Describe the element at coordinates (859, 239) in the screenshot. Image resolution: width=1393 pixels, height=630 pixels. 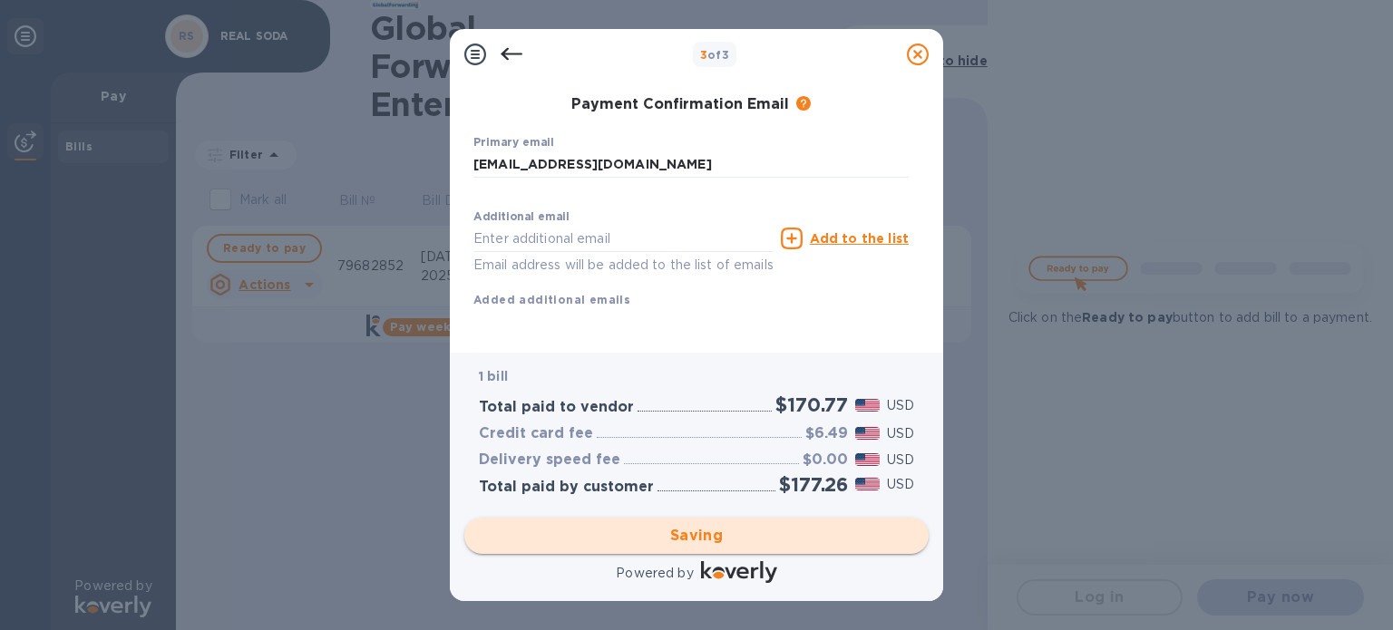
I see `u: Add to the list` at that location.